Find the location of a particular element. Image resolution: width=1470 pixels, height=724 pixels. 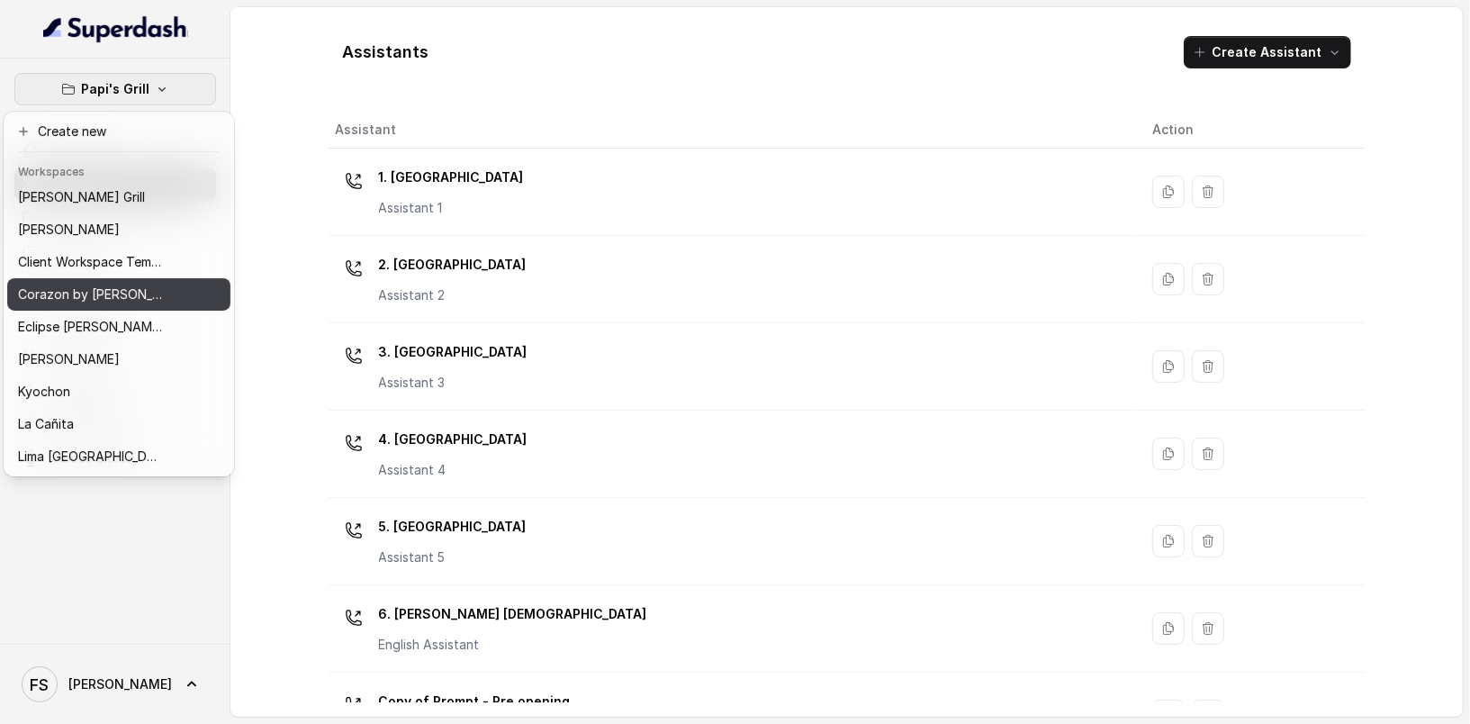

header: Workspaces is located at coordinates (119, 170).